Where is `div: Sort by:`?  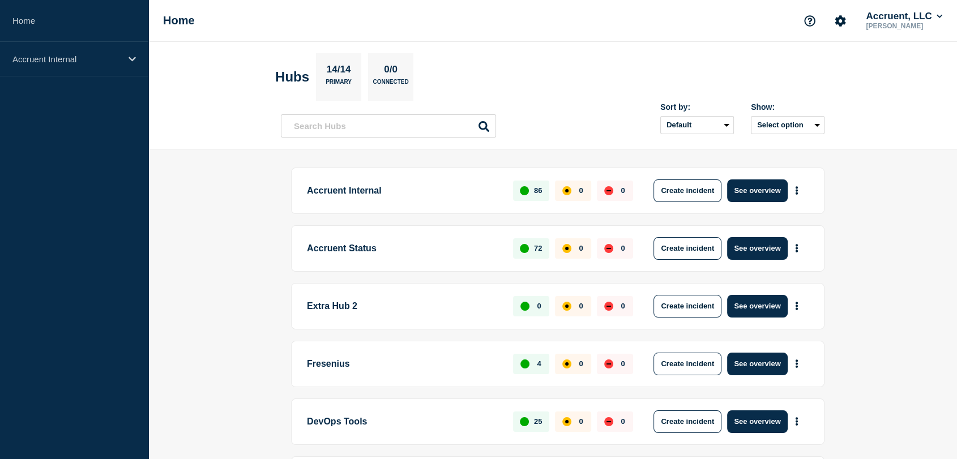
div: Sort by: is located at coordinates (697, 107).